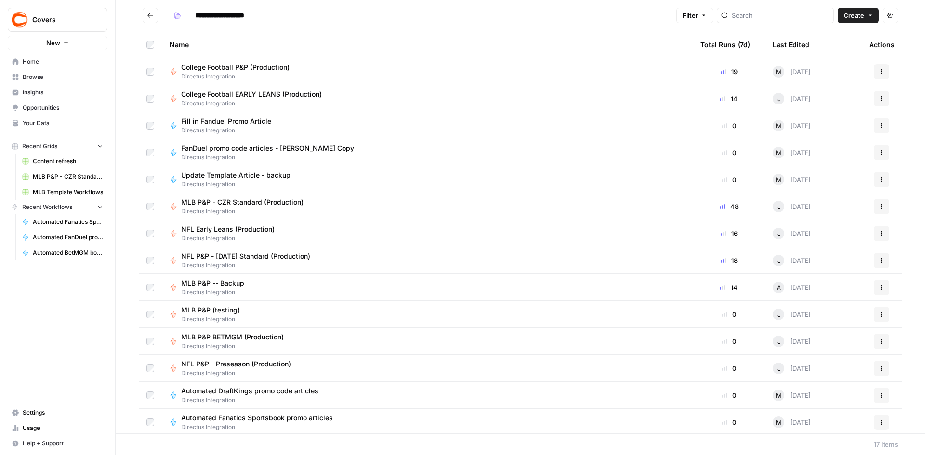  Describe the element at coordinates (39, 146) in the screenshot. I see `span: Recent Grids` at that location.